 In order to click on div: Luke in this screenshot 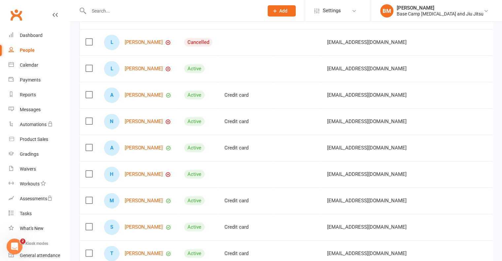, I will do `click(112, 69)`.